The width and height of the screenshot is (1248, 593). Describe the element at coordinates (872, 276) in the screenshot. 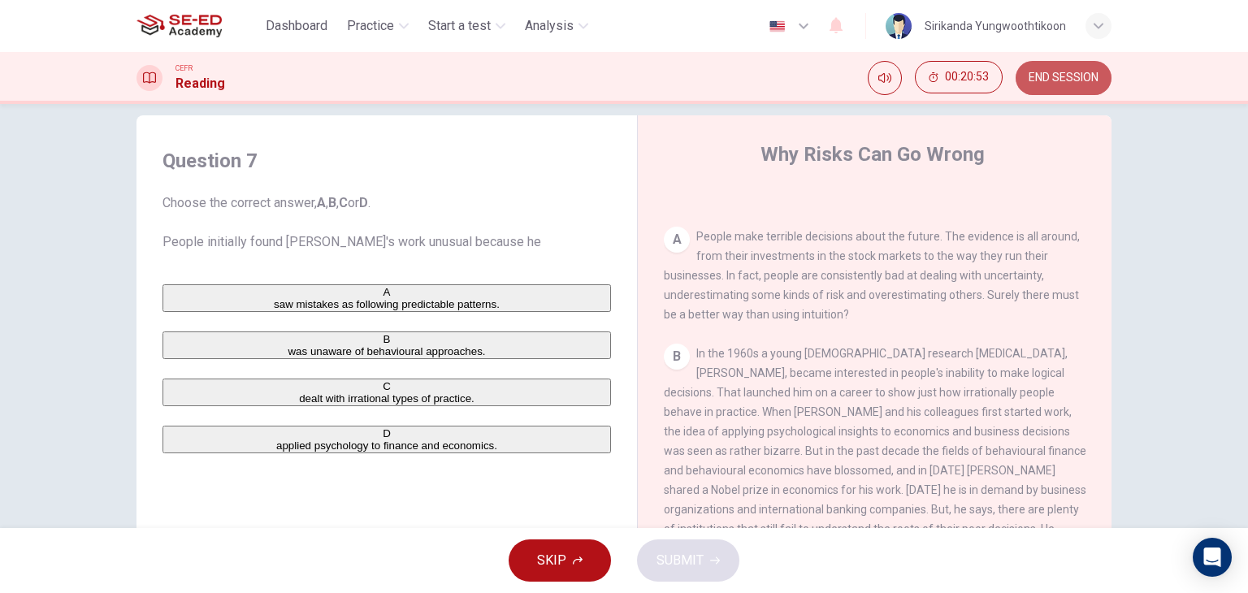

I see `span: People make terrible decisions about the future. The evidence is all around, from their investmen...` at that location.